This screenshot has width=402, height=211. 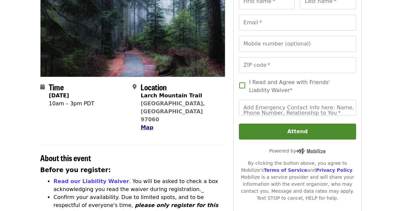 I want to click on div: 10am – 3pm PDT, so click(x=72, y=104).